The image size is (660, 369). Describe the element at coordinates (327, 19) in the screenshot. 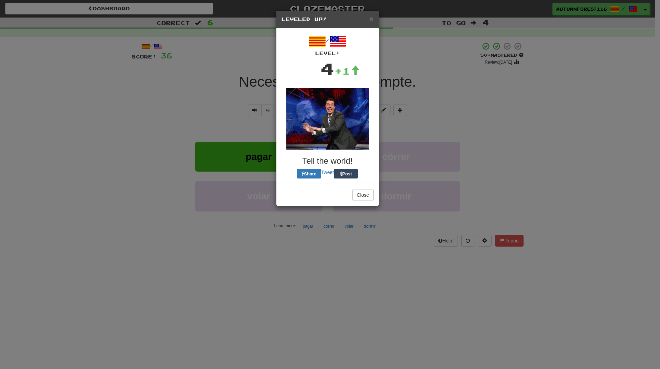

I see `h5: Leveled Up!` at that location.